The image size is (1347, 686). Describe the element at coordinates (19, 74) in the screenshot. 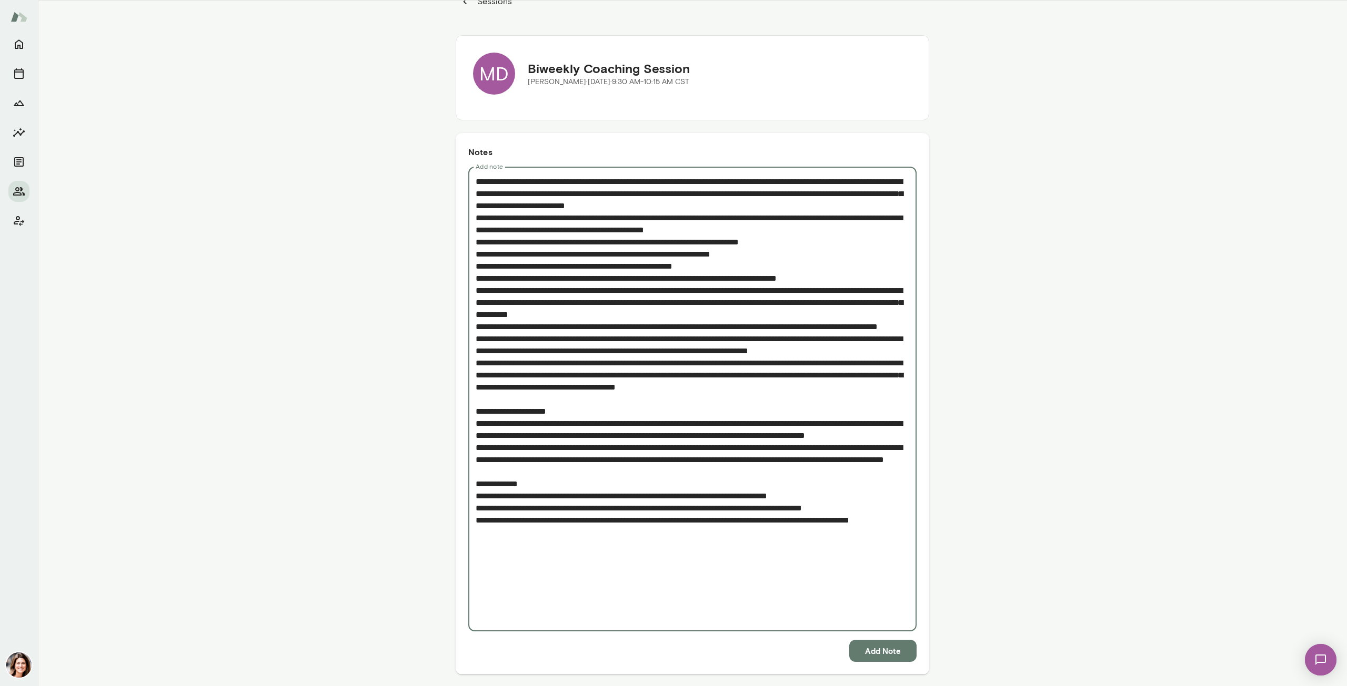

I see `button: Sessions` at that location.